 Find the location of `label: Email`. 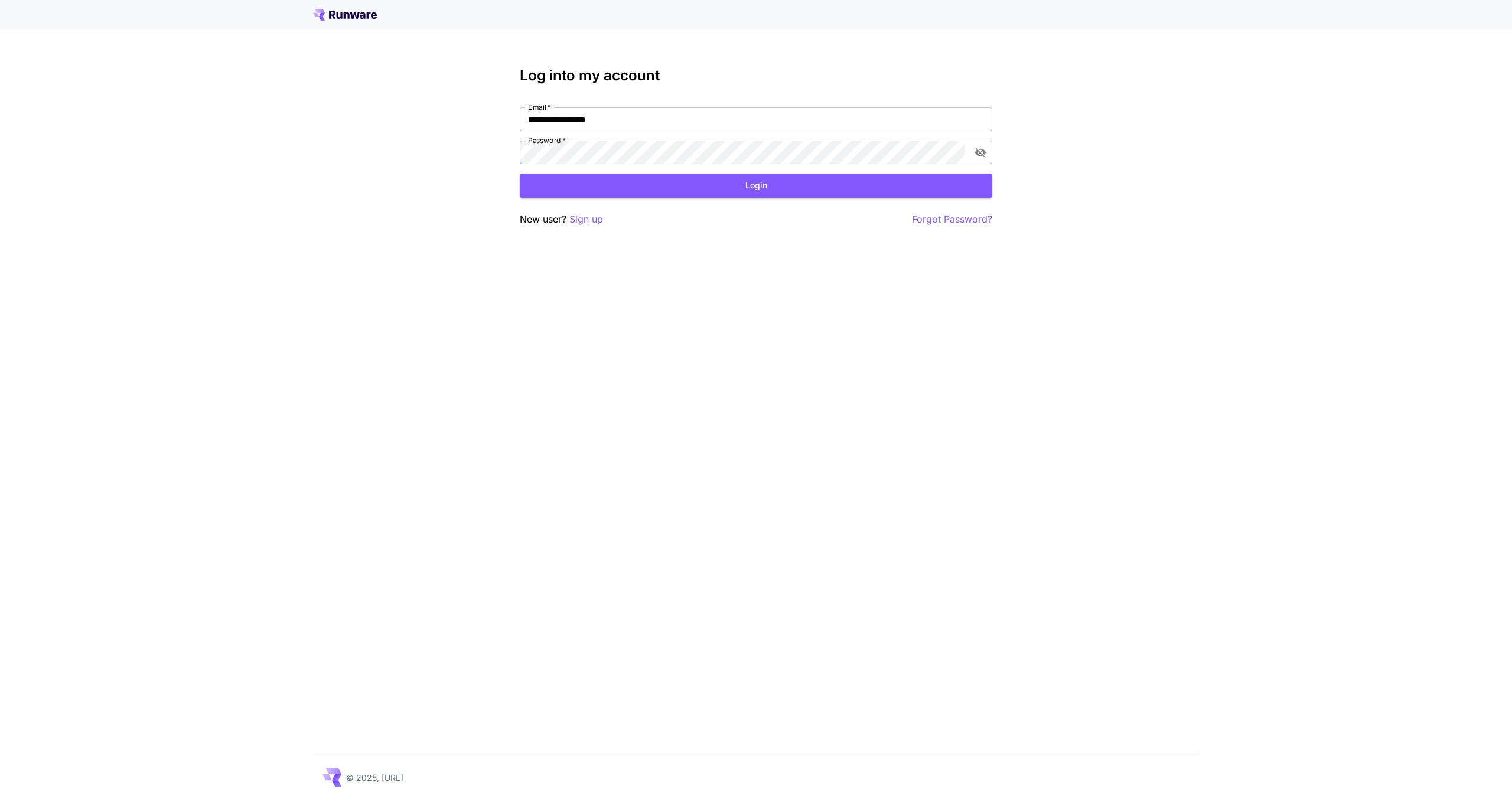

label: Email is located at coordinates (539, 107).